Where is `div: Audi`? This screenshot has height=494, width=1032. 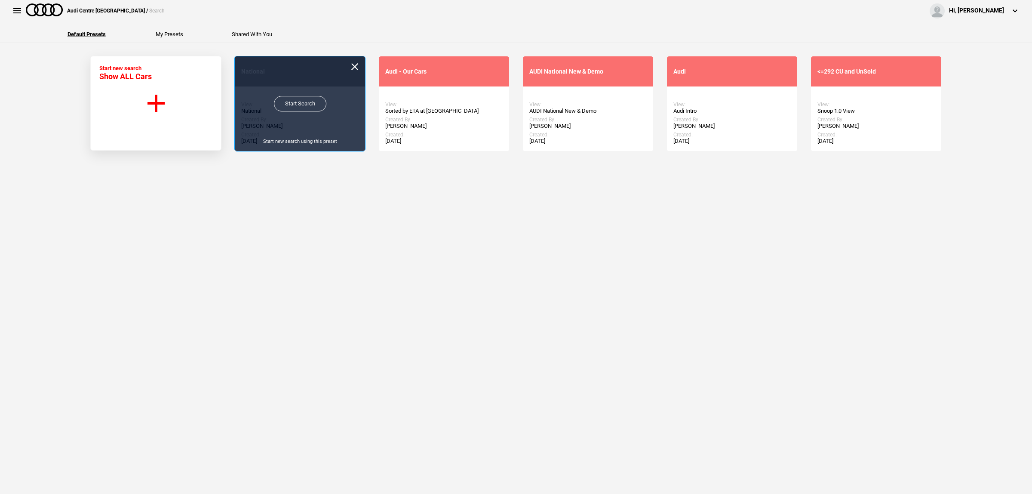
div: Audi is located at coordinates (732, 71).